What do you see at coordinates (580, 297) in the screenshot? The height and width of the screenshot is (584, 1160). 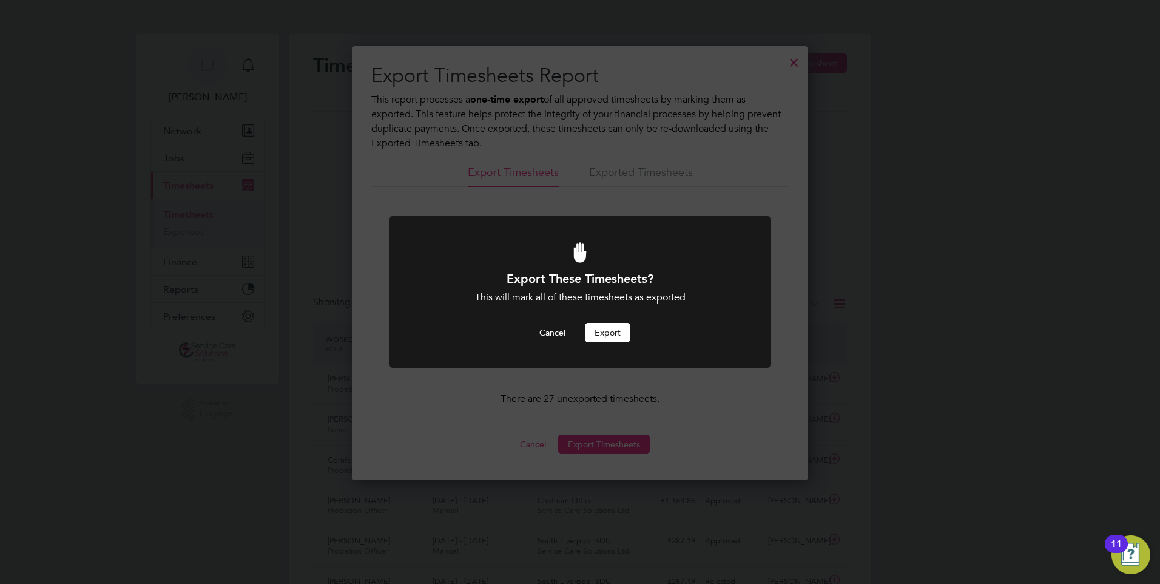 I see `div: This will mark all of these timesheets as exported` at bounding box center [580, 297].